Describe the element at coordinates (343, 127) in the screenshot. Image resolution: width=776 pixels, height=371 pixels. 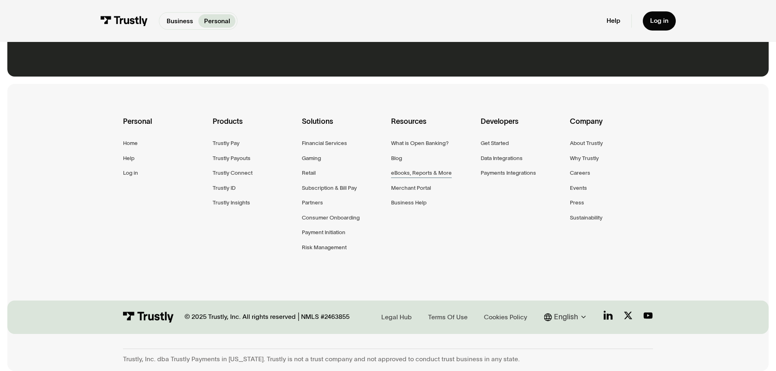
I see `div: Solutions` at that location.